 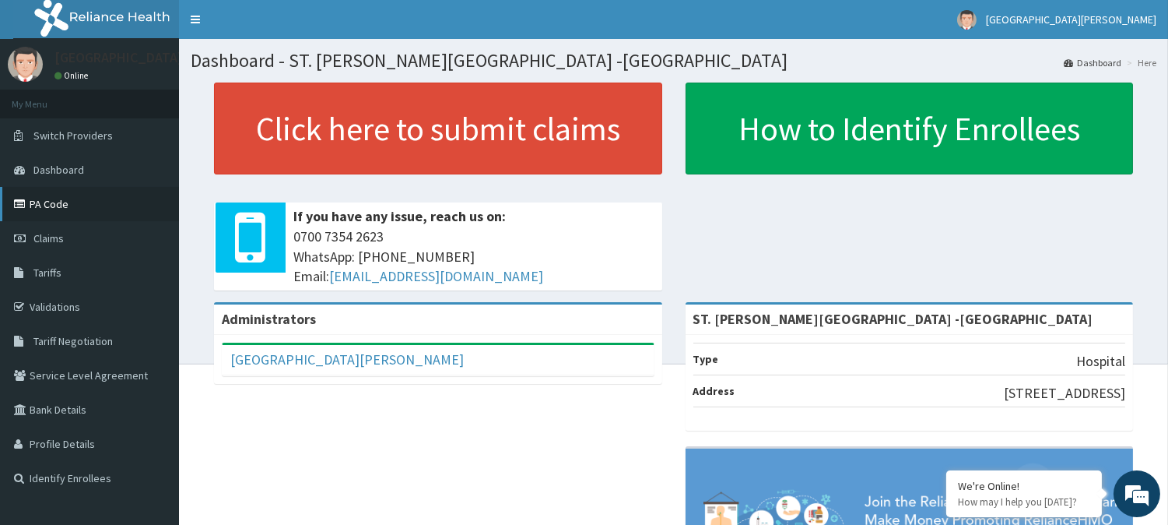 I want to click on a: Click here to submit claims, so click(x=438, y=128).